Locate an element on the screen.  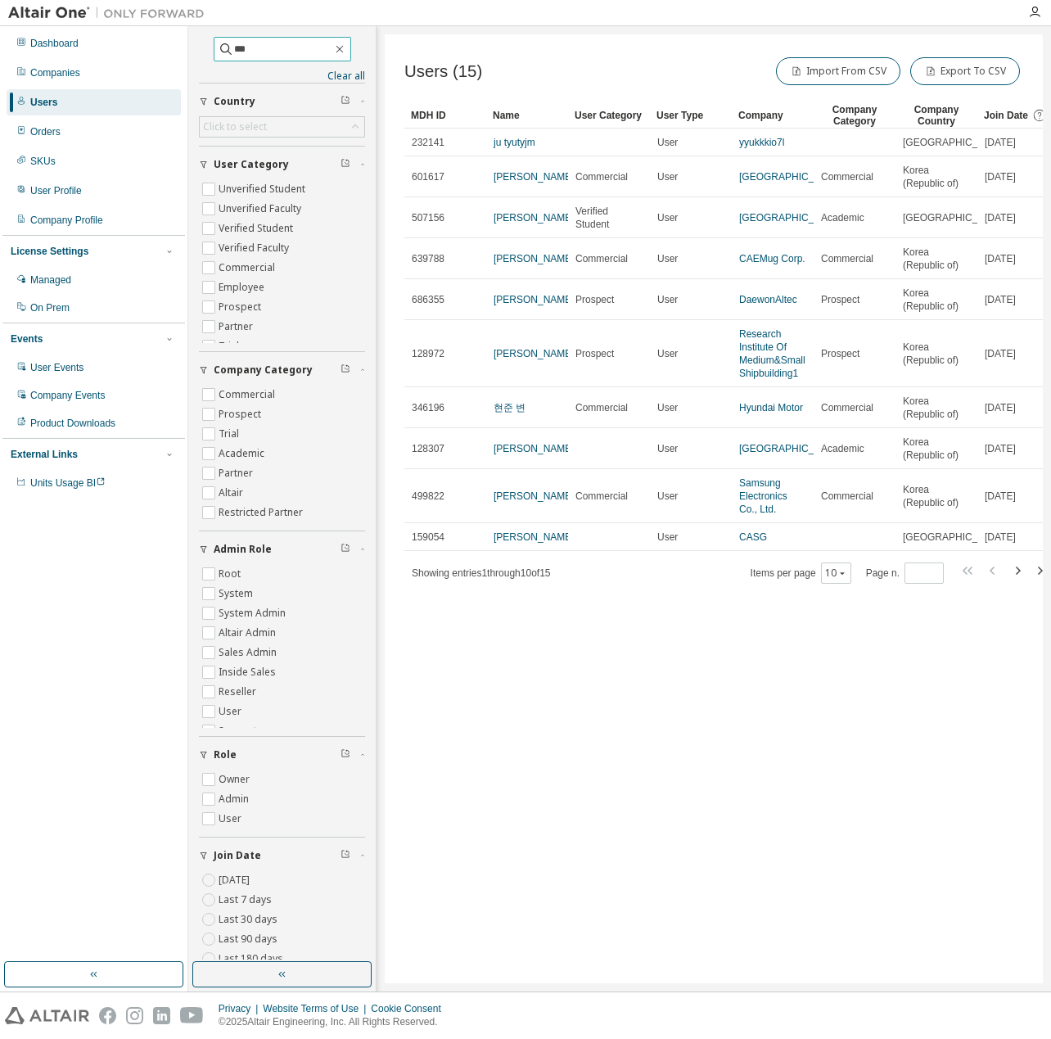
label: Employee is located at coordinates (243, 287).